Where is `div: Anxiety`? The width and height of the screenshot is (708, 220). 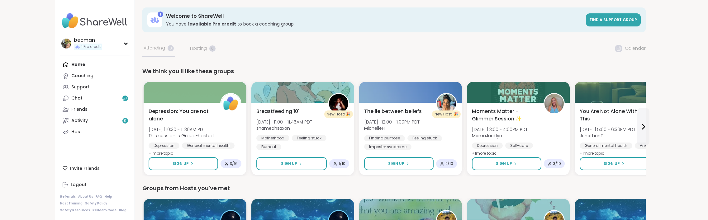
div: Anxiety is located at coordinates (647, 146).